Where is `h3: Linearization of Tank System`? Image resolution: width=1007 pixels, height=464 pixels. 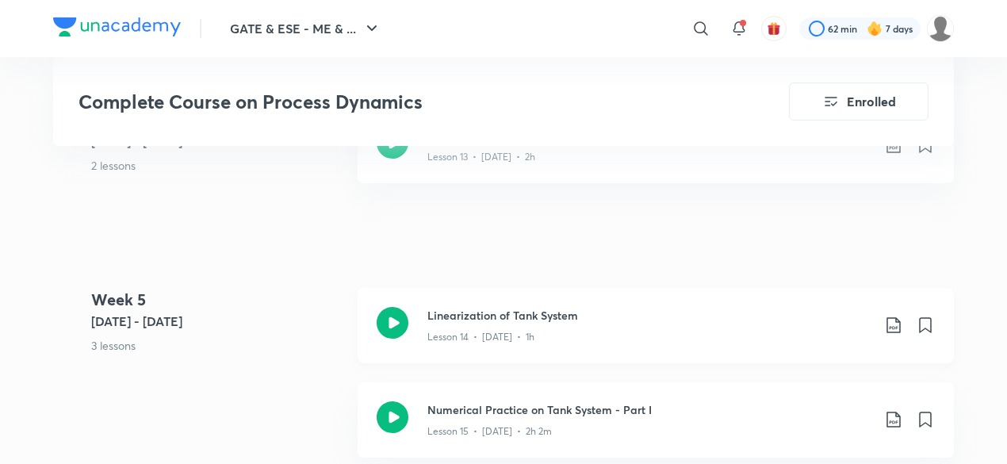 h3: Linearization of Tank System is located at coordinates (650, 315).